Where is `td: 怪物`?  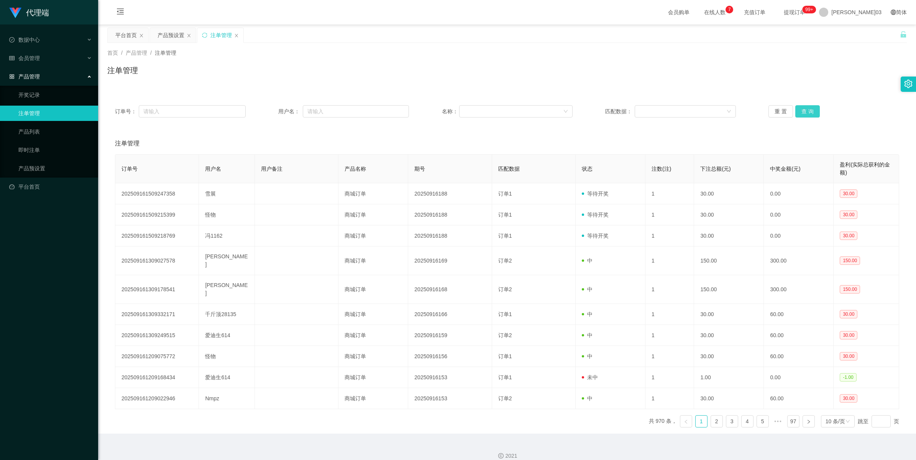
td: 怪物 is located at coordinates (227, 215).